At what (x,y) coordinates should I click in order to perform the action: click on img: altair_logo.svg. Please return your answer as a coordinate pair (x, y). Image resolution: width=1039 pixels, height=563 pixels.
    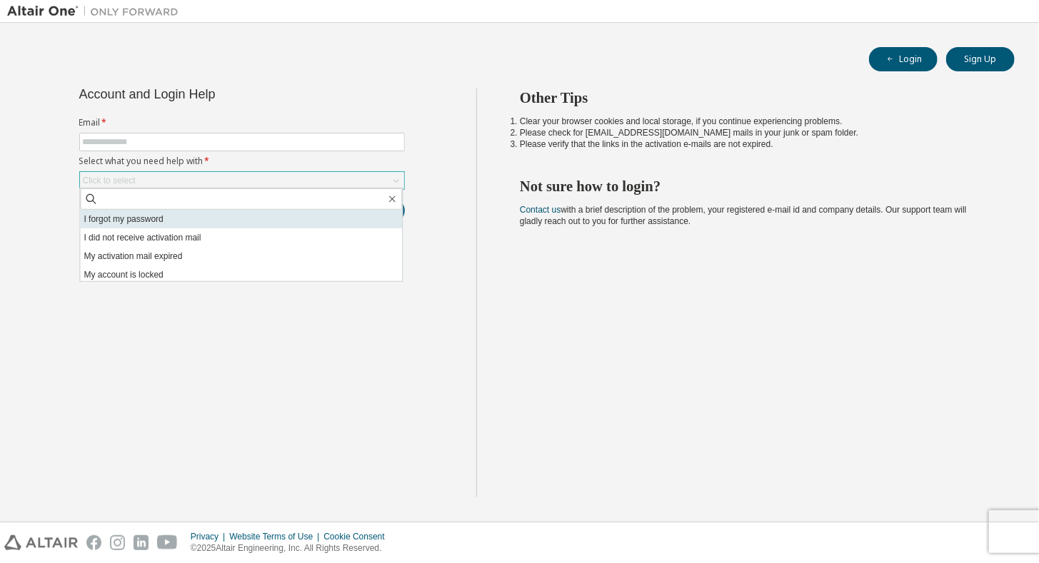
    Looking at the image, I should click on (41, 543).